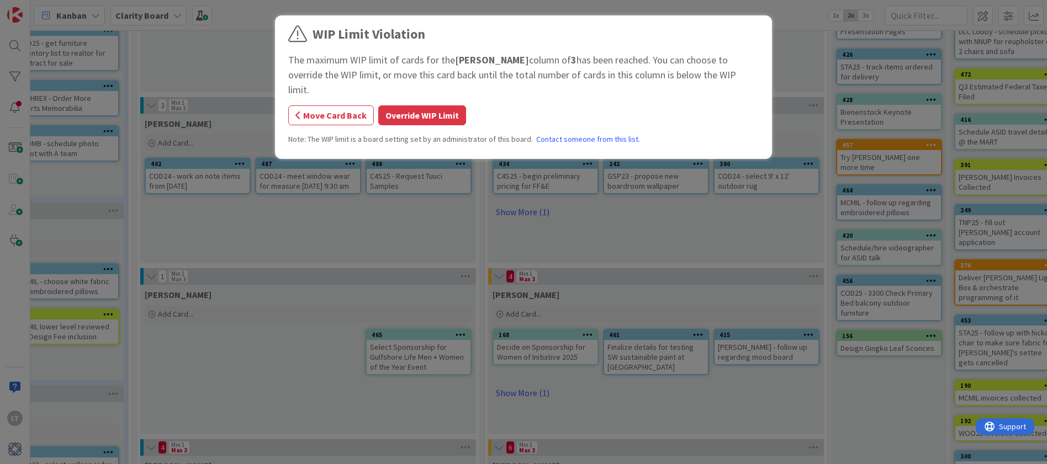  I want to click on button: Override WIP Limit, so click(422, 115).